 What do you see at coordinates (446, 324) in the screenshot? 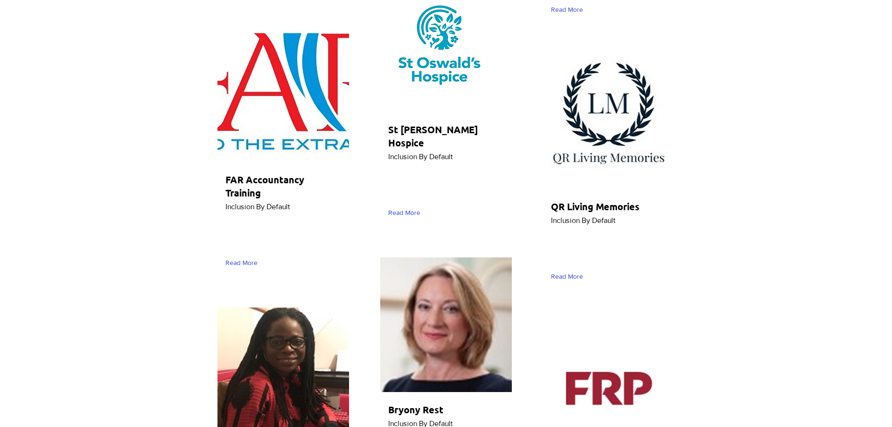
I see `div: IBD Awards finalists 2025 (11).png` at bounding box center [446, 324].